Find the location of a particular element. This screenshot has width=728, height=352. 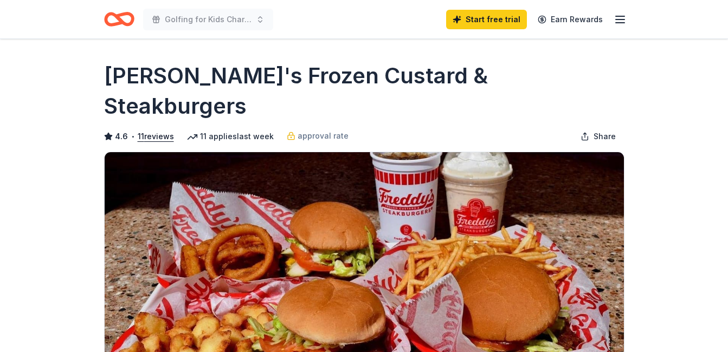

div: 11 applies last week is located at coordinates (230, 137).